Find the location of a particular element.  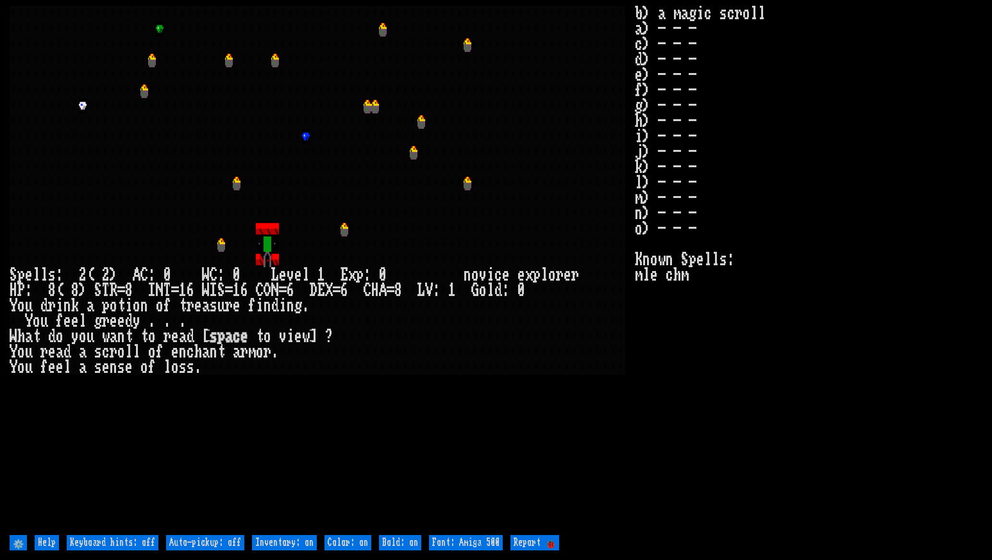

div: E is located at coordinates (344, 275).